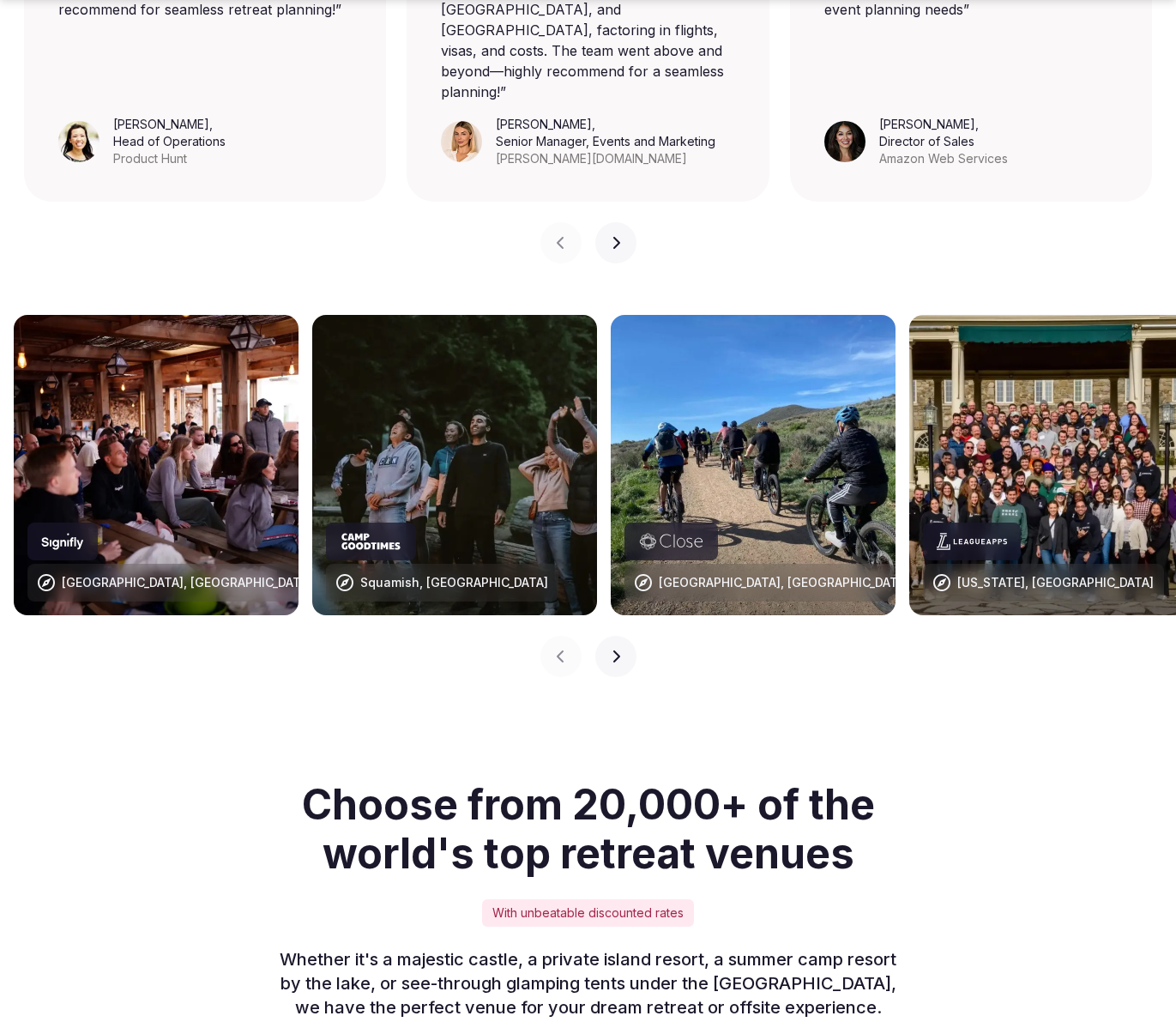 The width and height of the screenshot is (1176, 1028). I want to click on img: Triana Jewell-Lujan, so click(462, 142).